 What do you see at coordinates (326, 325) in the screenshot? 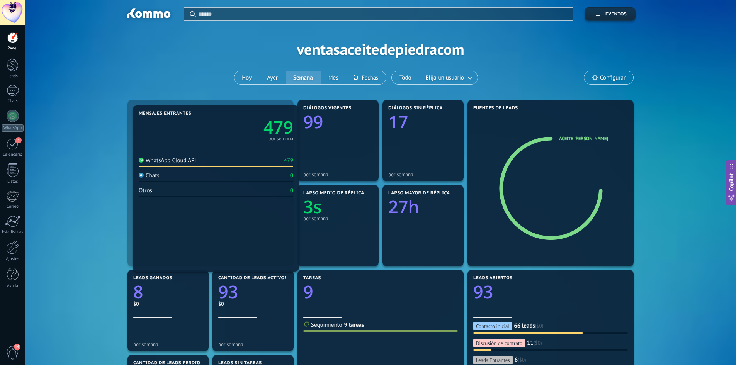
I see `span: Seguimiento` at bounding box center [326, 325].